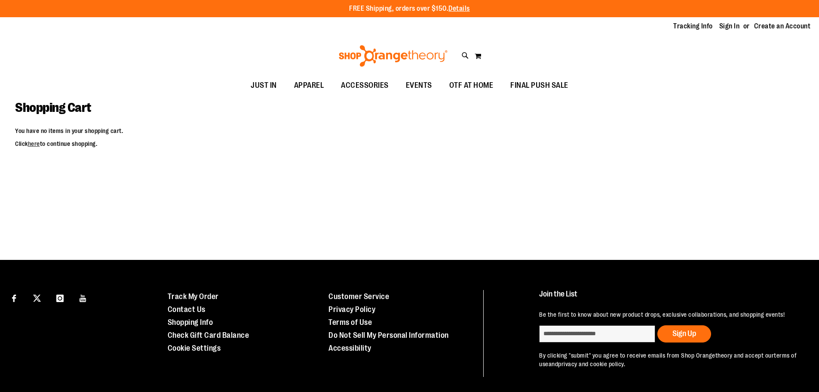 This screenshot has height=392, width=819. What do you see at coordinates (309, 86) in the screenshot?
I see `a: APPAREL` at bounding box center [309, 86].